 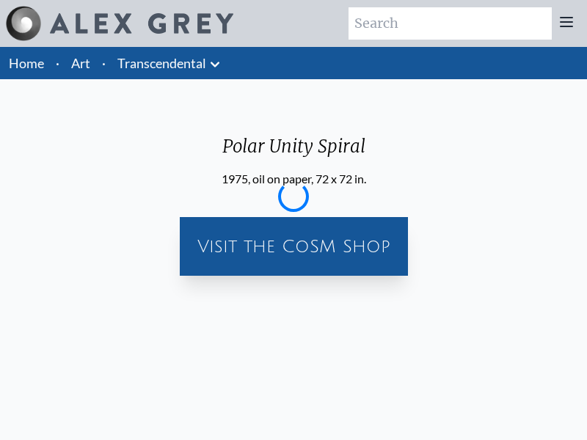 I want to click on a: Home, so click(x=26, y=63).